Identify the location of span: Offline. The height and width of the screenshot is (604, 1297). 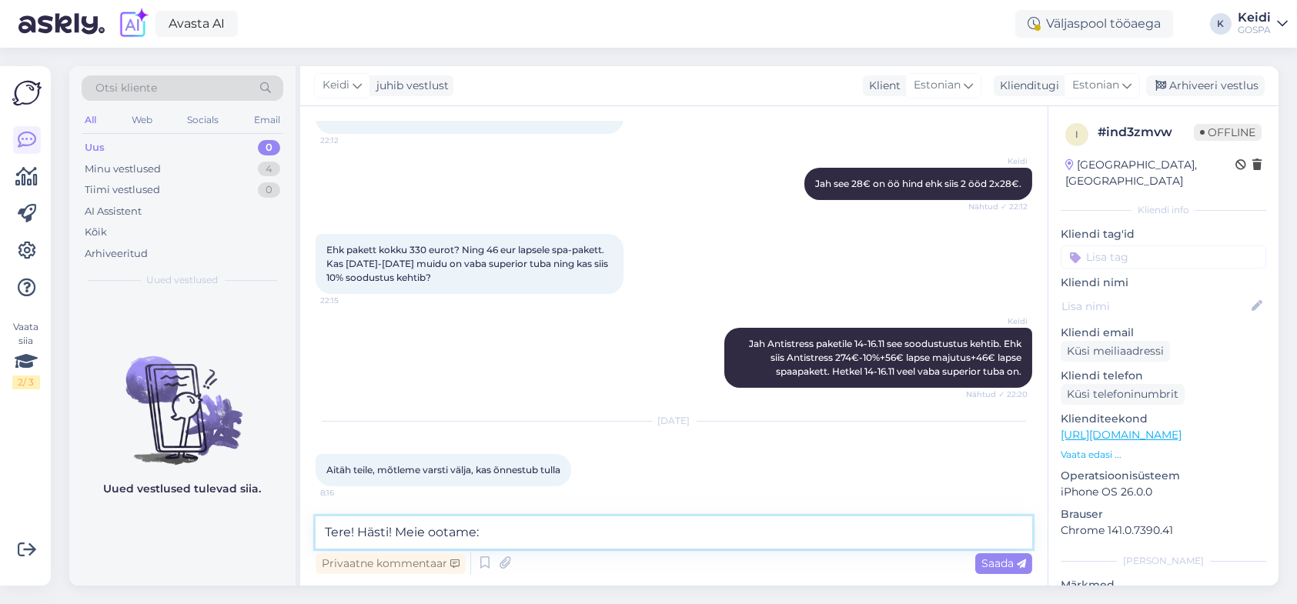
(1228, 132).